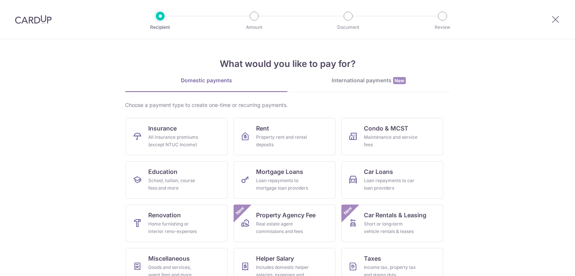  What do you see at coordinates (283, 185) in the screenshot?
I see `div: Loan repayments to mortgage loan providers` at bounding box center [283, 185].